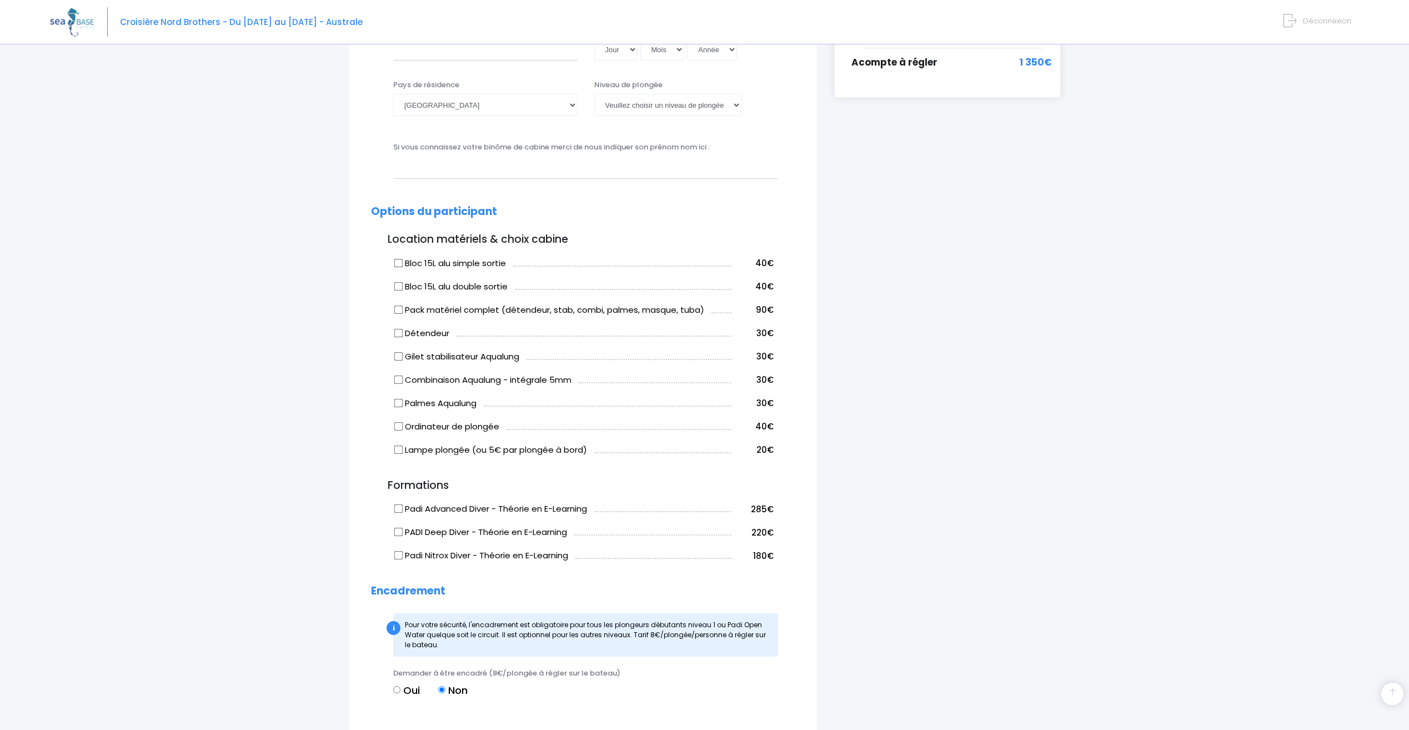 The image size is (1409, 730). Describe the element at coordinates (483, 380) in the screenshot. I see `label: Combinaison Aqualung - intégrale 5mm` at that location.